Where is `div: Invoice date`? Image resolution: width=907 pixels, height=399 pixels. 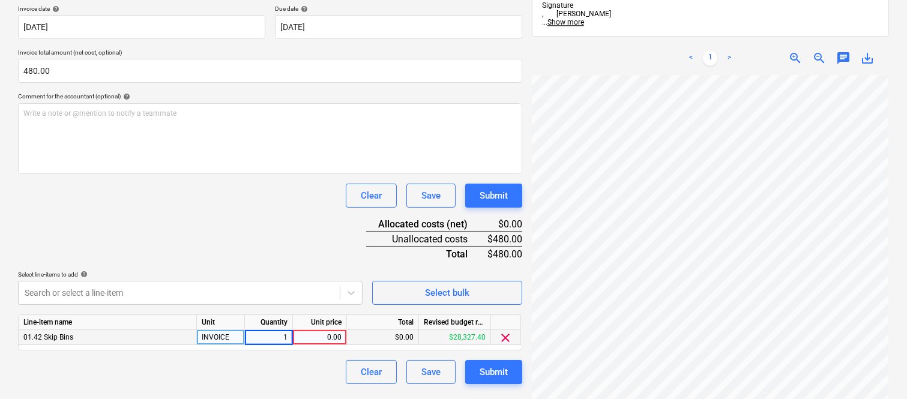
div: Invoice date is located at coordinates (142, 8).